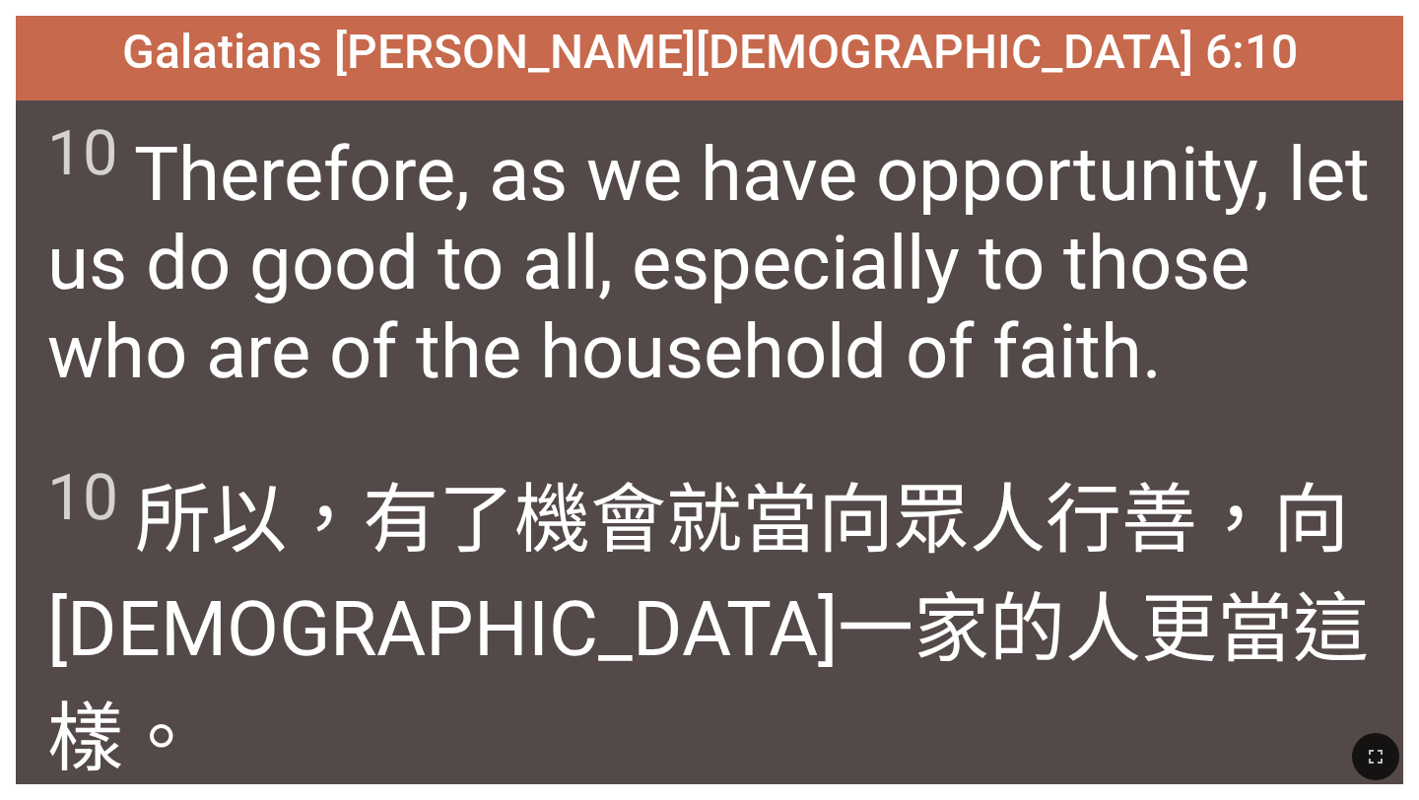  What do you see at coordinates (707, 630) in the screenshot?
I see `wg3767: ，有了` at bounding box center [707, 630].